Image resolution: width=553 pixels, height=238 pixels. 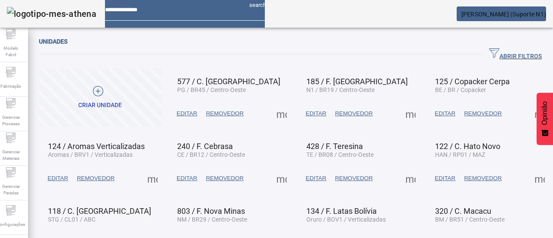 What do you see at coordinates (11, 86) in the screenshot?
I see `font: Fabricação` at bounding box center [11, 86].